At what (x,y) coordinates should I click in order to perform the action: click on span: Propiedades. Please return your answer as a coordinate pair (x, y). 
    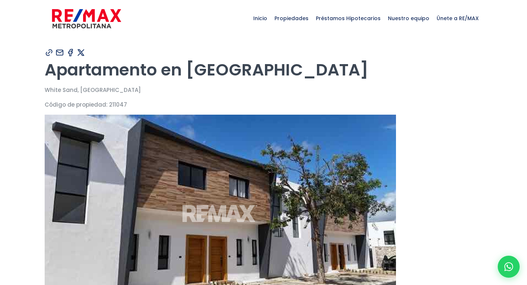
    Looking at the image, I should click on (291, 18).